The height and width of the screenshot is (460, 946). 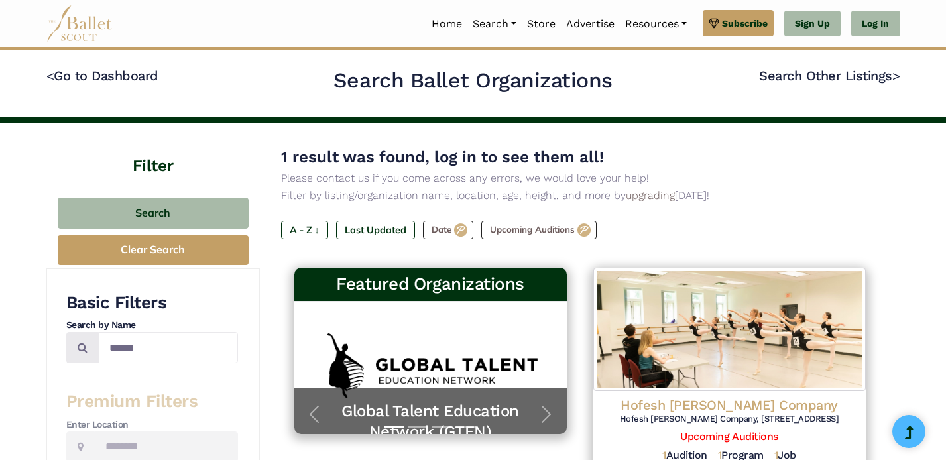 I want to click on button: Slide 1, so click(x=395, y=426).